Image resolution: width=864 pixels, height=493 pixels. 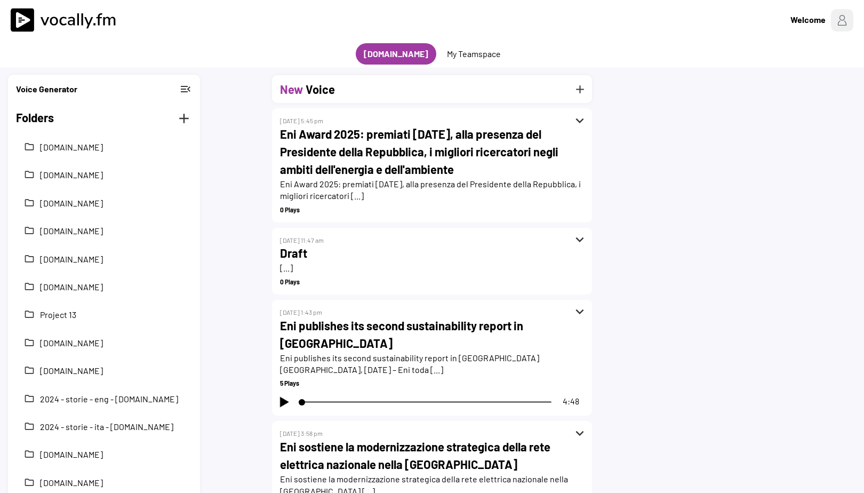 I want to click on img: icons8-play-50.png, so click(x=284, y=402).